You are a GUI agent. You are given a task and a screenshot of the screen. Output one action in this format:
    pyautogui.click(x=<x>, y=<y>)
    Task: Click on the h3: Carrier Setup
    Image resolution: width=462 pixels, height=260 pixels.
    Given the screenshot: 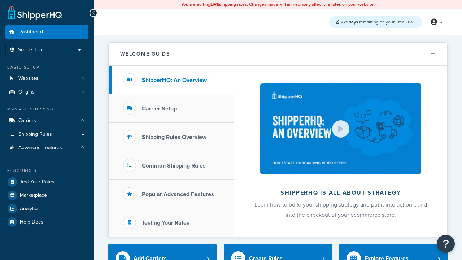 What is the action you would take?
    pyautogui.click(x=159, y=109)
    